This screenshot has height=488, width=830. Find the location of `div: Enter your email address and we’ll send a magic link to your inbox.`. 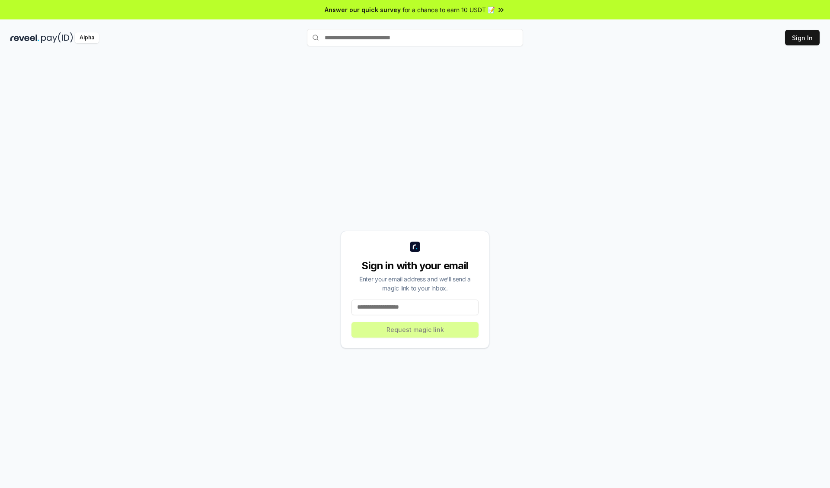

div: Enter your email address and we’ll send a magic link to your inbox. is located at coordinates (415, 283).